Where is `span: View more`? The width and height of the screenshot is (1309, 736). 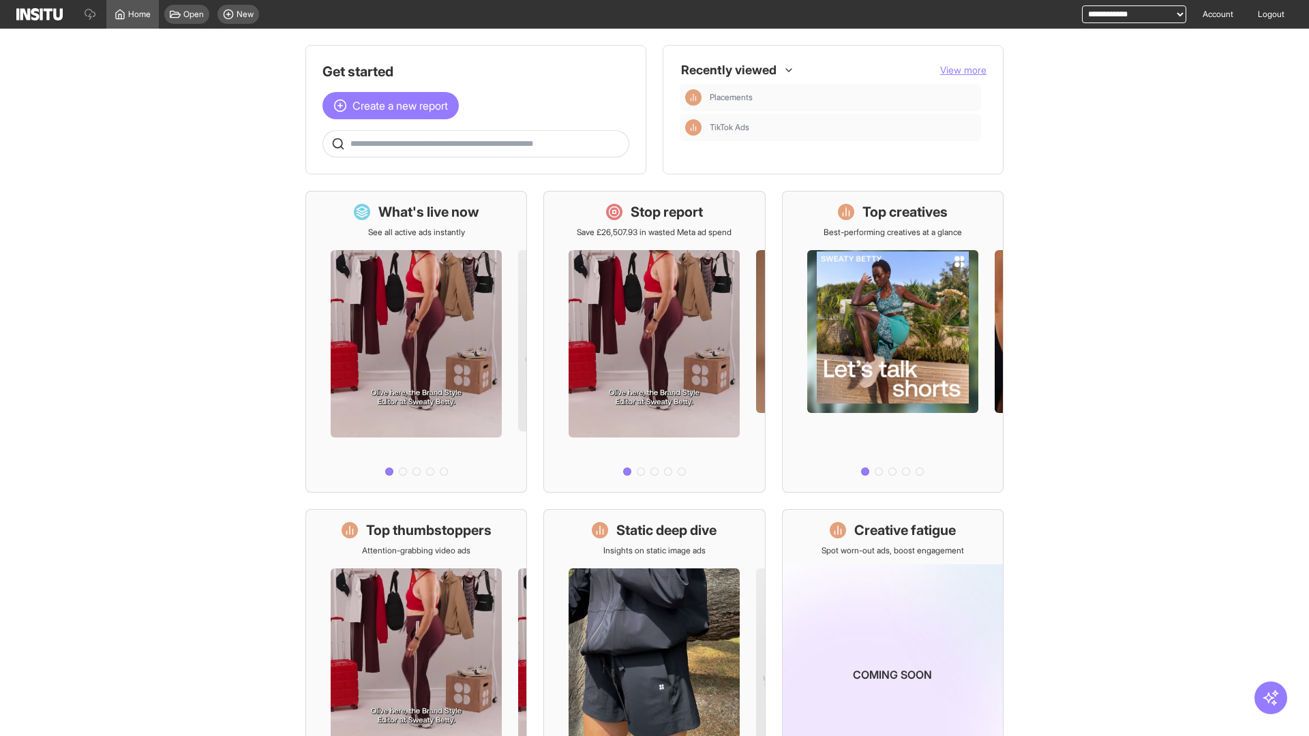 span: View more is located at coordinates (964, 70).